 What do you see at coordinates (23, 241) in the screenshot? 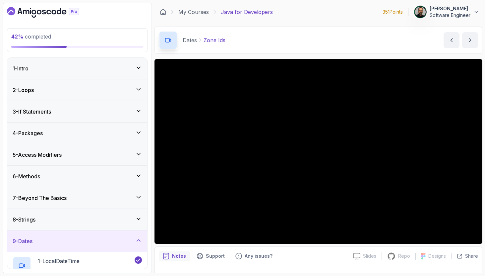
I see `h3: 9 - Dates` at bounding box center [23, 241].